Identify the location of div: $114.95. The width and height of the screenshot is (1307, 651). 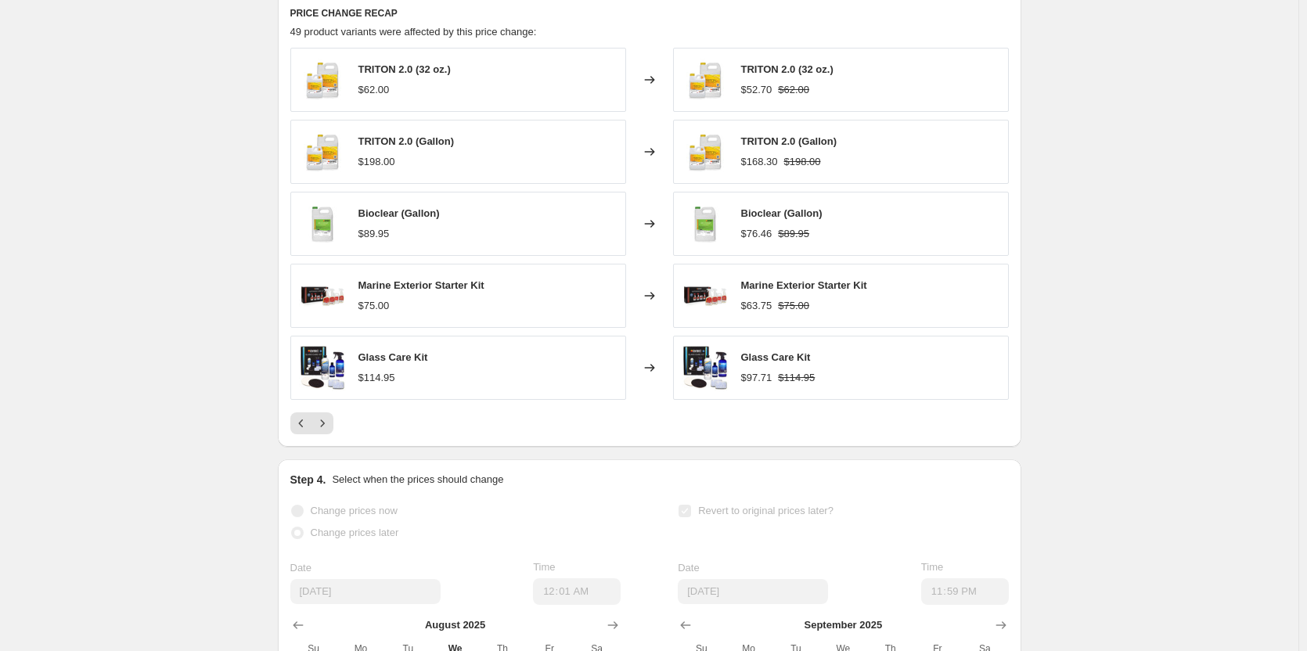
(376, 378).